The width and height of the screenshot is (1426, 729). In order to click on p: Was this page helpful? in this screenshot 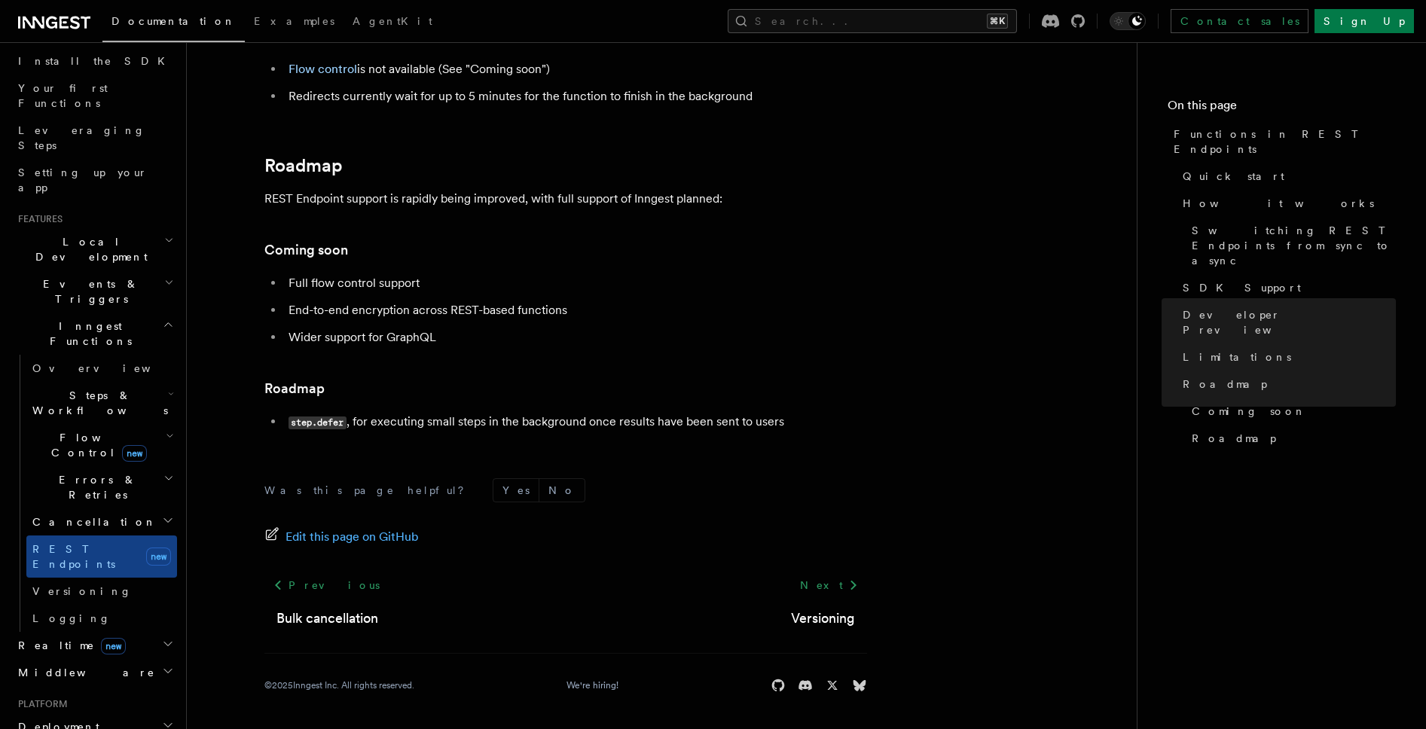, I will do `click(369, 490)`.